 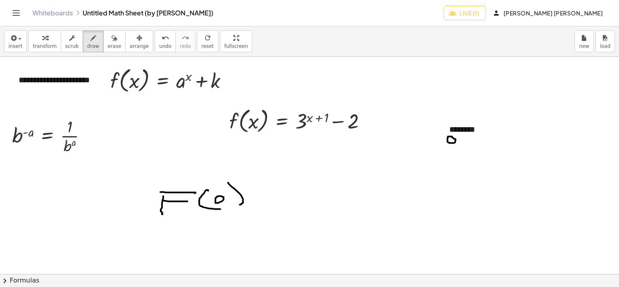 I want to click on button: new, so click(x=584, y=41).